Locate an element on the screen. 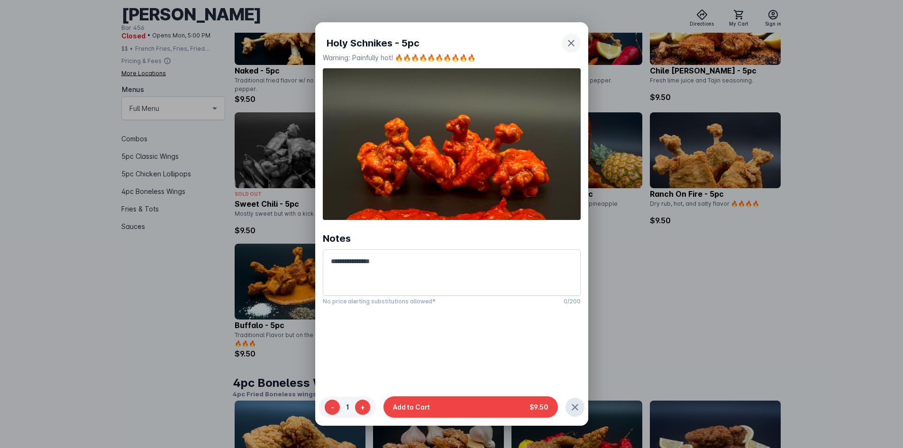 The image size is (903, 448). div: Notes is located at coordinates (337, 239).